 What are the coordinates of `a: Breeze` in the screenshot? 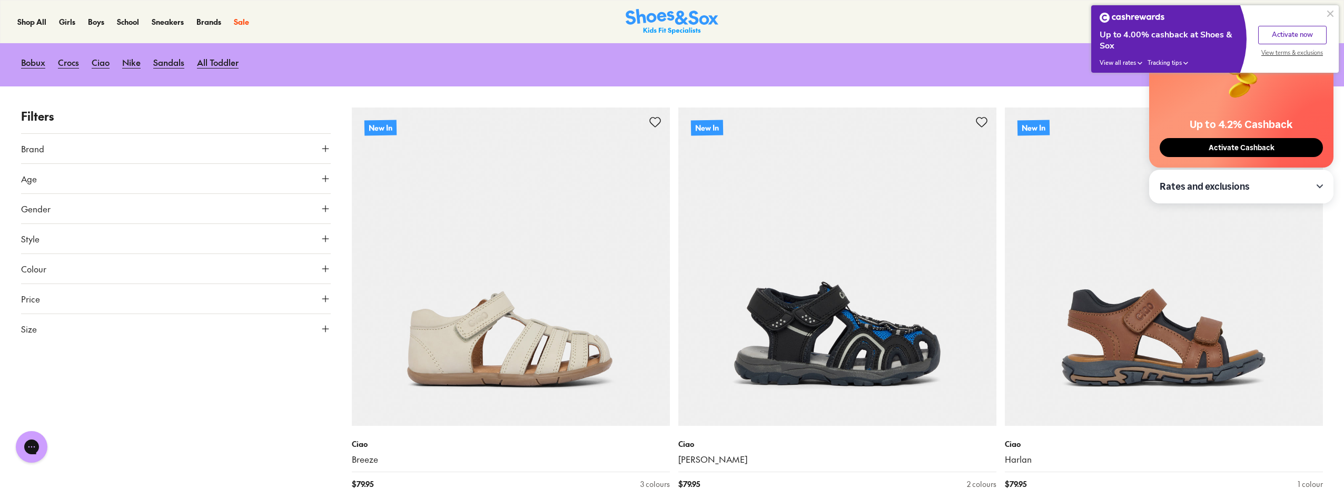 It's located at (511, 459).